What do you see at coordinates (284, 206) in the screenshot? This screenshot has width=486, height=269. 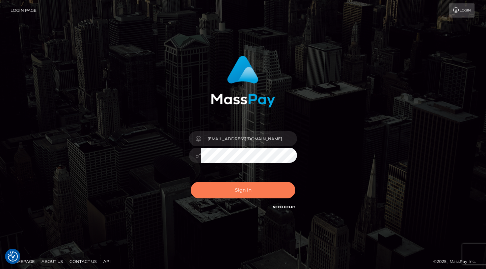 I see `a: Need Help?` at bounding box center [284, 206].